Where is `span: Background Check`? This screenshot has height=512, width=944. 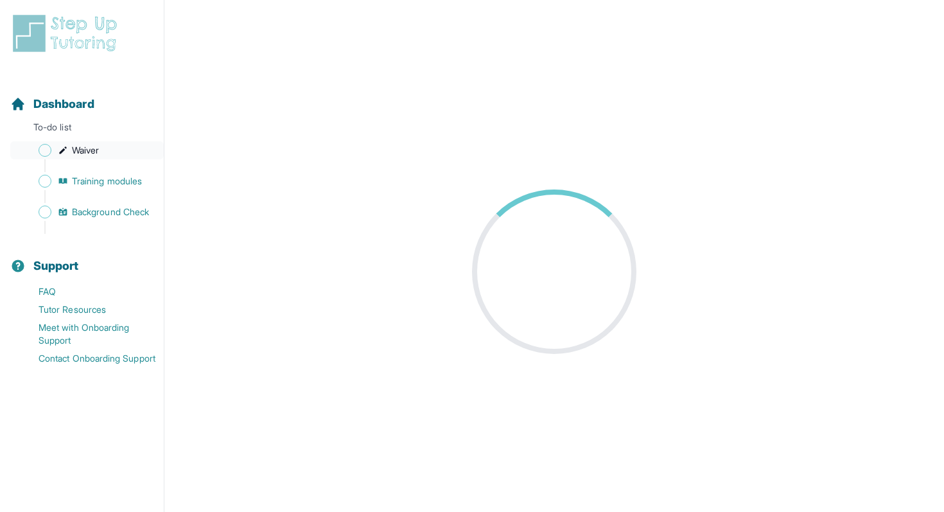
span: Background Check is located at coordinates (110, 212).